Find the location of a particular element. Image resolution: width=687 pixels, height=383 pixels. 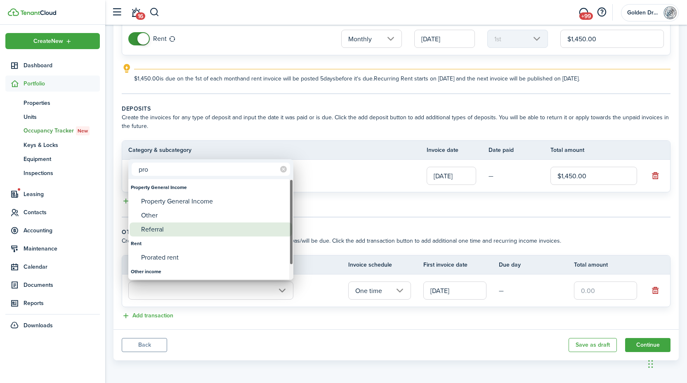

div: Referral is located at coordinates (214, 229).